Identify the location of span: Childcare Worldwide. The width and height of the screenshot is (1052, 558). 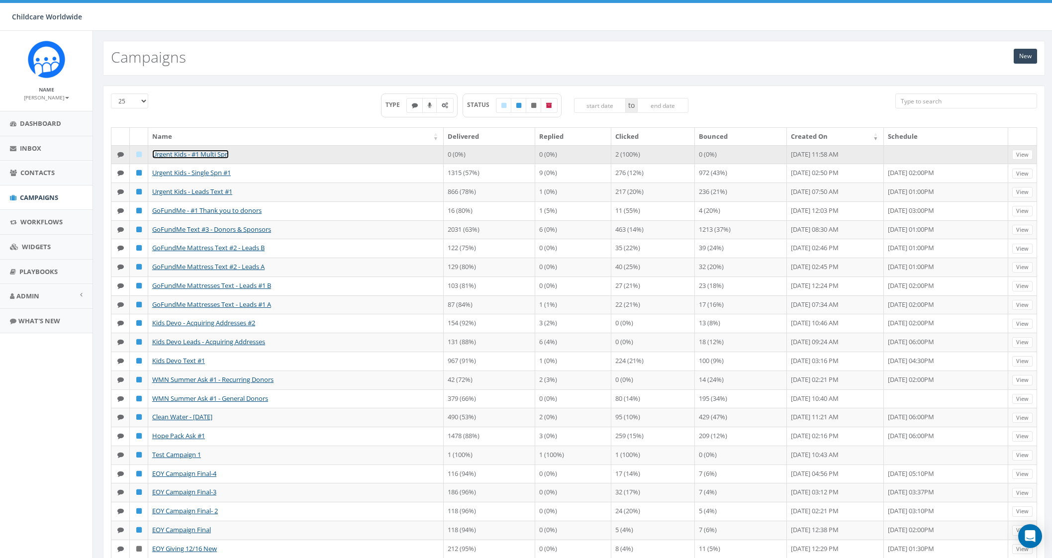
(47, 16).